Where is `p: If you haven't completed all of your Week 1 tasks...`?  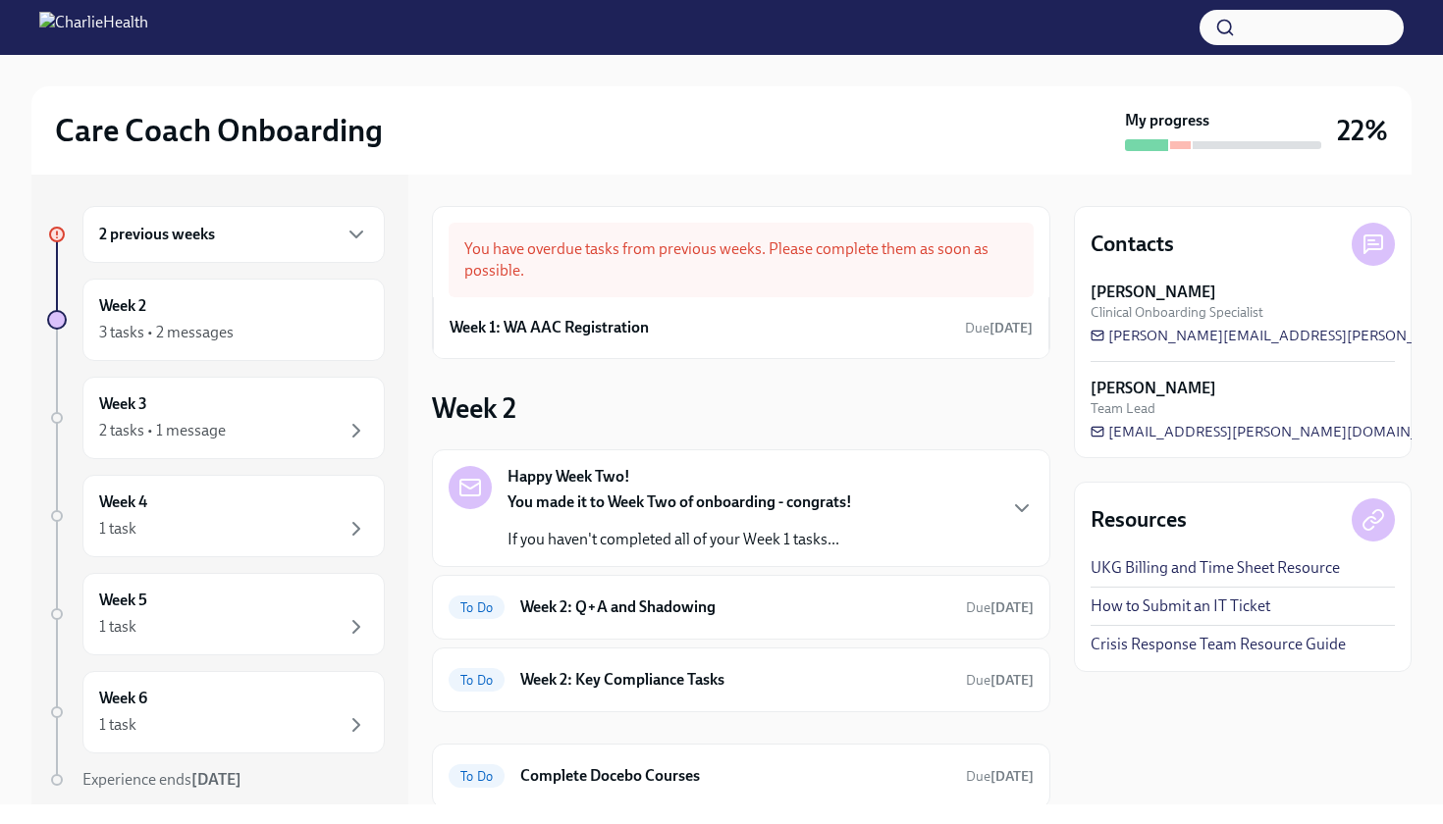 p: If you haven't completed all of your Week 1 tasks... is located at coordinates (679, 540).